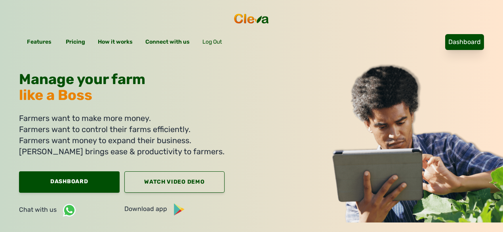 The width and height of the screenshot is (503, 232). Describe the element at coordinates (122, 118) in the screenshot. I see `li: Farmers want to make more money.` at that location.